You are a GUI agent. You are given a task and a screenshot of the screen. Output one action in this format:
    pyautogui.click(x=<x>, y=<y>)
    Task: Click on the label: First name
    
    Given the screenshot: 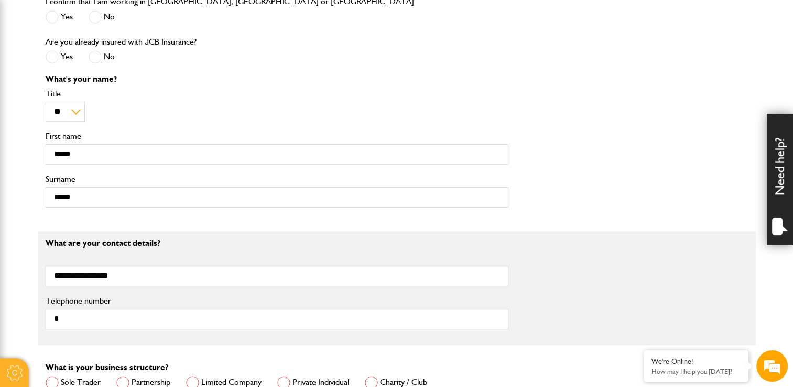 What is the action you would take?
    pyautogui.click(x=277, y=136)
    